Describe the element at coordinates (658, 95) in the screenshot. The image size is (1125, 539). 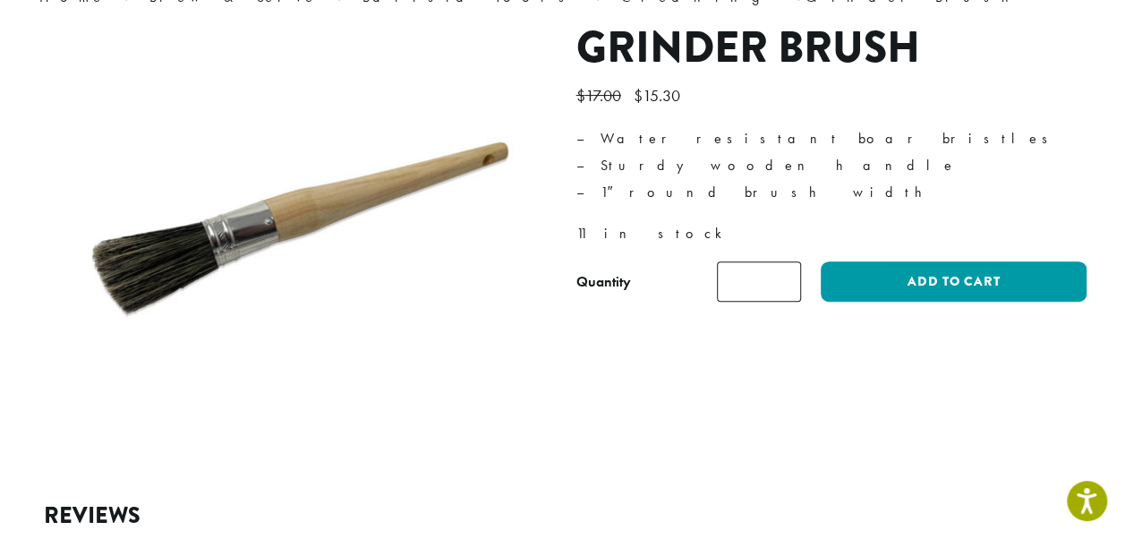
I see `bdi: 15.30` at that location.